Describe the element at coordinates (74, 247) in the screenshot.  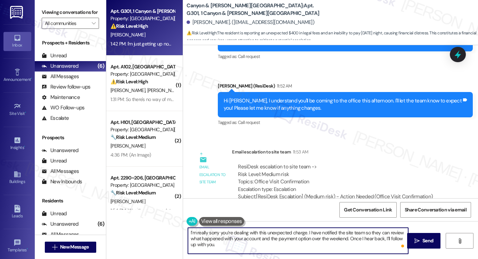
I see `span: New Message` at that location.